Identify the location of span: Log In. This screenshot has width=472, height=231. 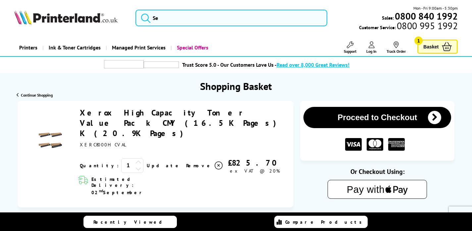
(371, 51).